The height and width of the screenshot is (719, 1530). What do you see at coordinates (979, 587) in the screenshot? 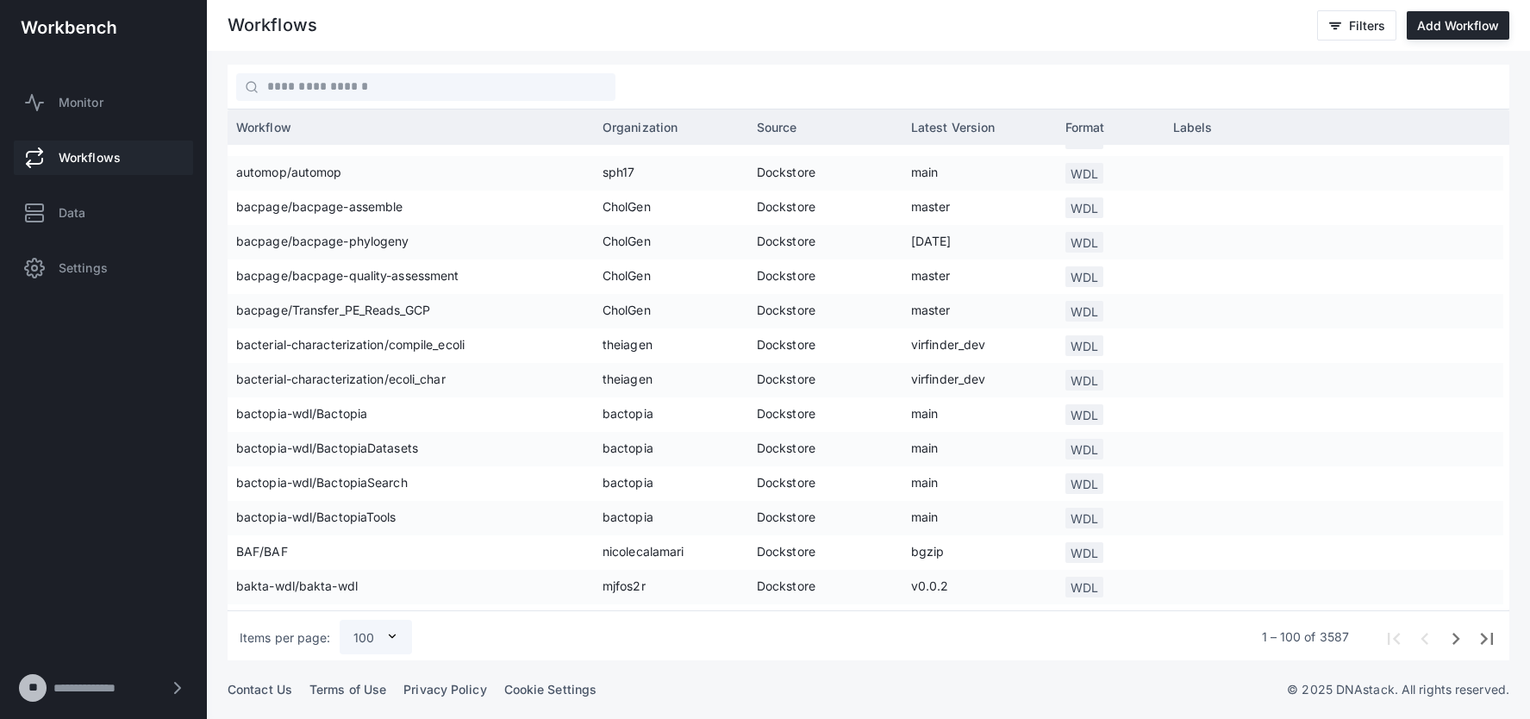
I see `span: v0.0.2` at bounding box center [979, 587].